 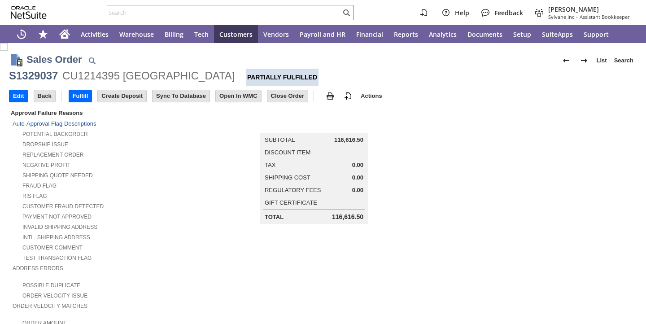 What do you see at coordinates (43, 34) in the screenshot?
I see `svg: Shortcuts` at bounding box center [43, 34].